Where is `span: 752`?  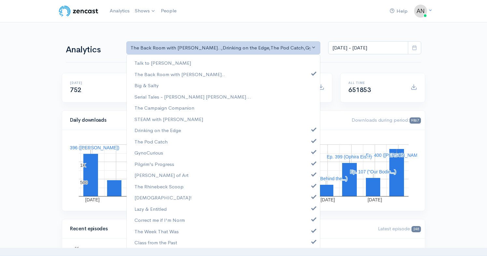 span: 752 is located at coordinates (75, 90).